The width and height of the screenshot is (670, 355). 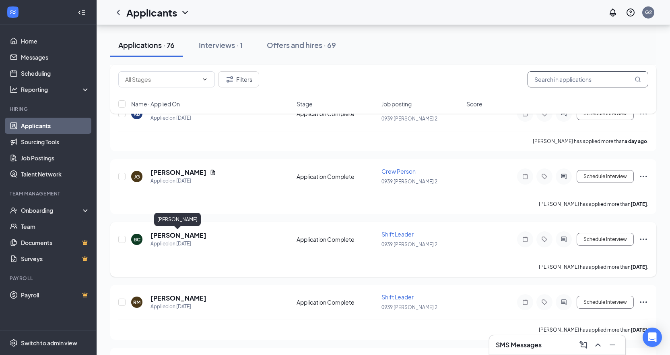 I want to click on div: Onboarding, so click(x=52, y=210).